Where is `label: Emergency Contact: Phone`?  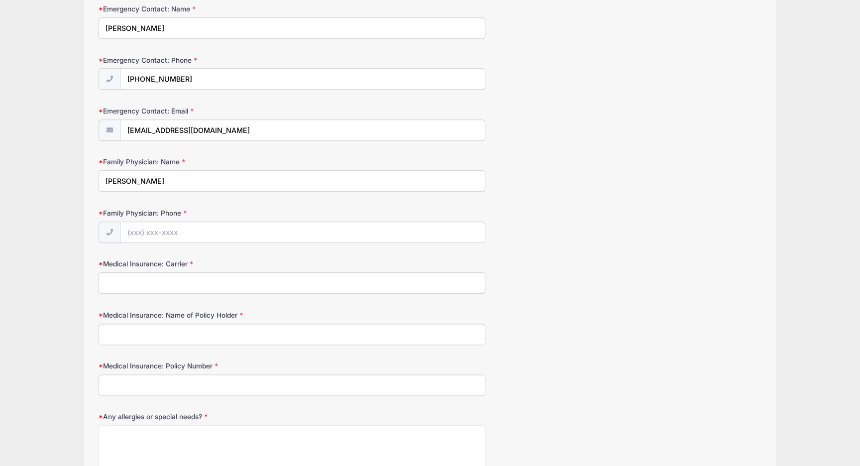
label: Emergency Contact: Phone is located at coordinates (209, 60).